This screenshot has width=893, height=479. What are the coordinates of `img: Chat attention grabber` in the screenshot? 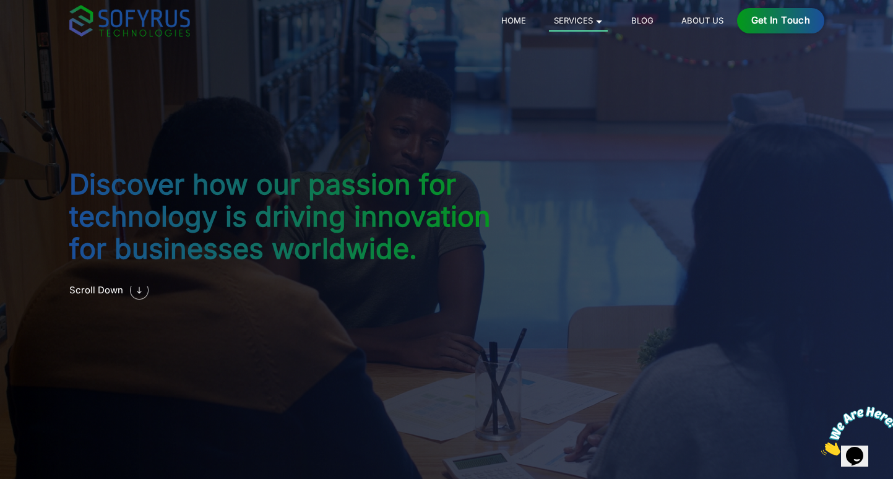 It's located at (43, 29).